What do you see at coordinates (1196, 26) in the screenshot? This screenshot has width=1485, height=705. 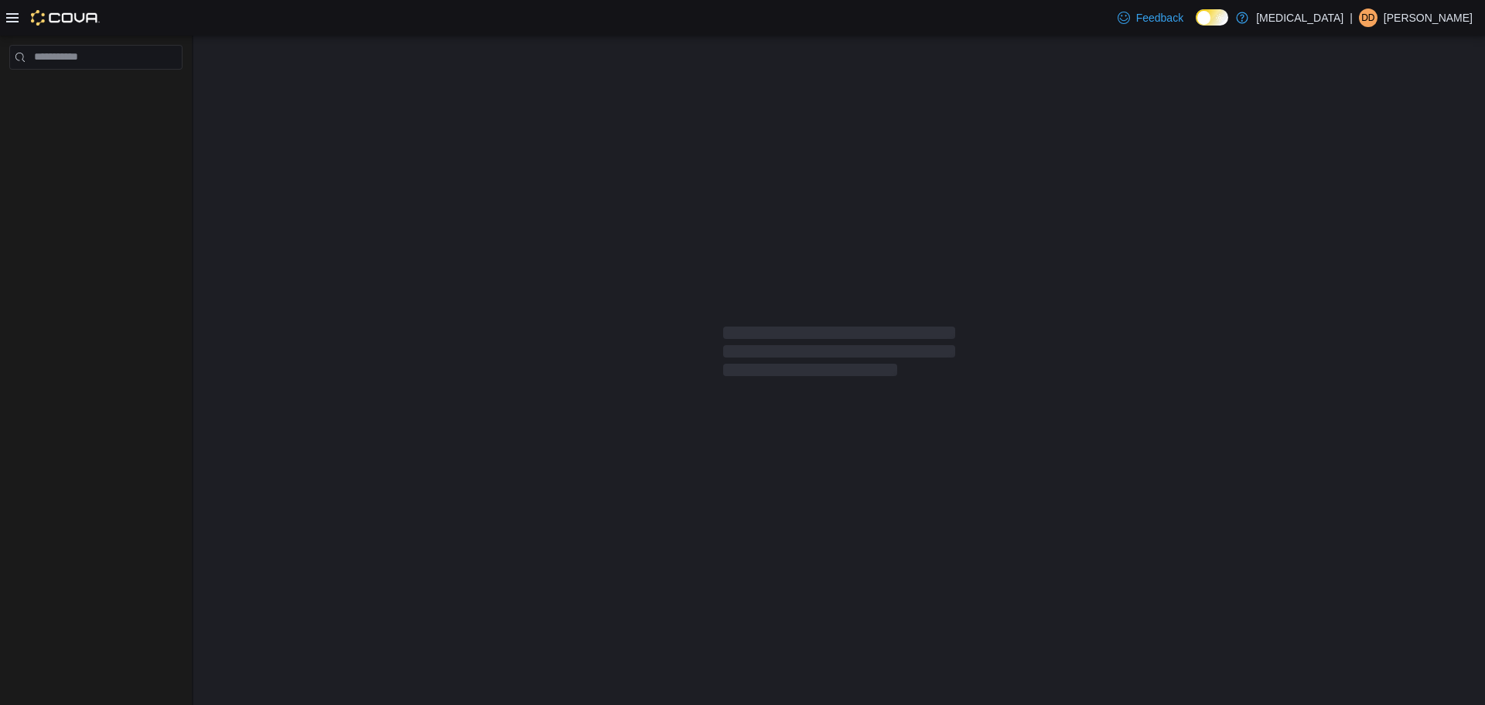 I see `span: Dark Mode` at bounding box center [1196, 26].